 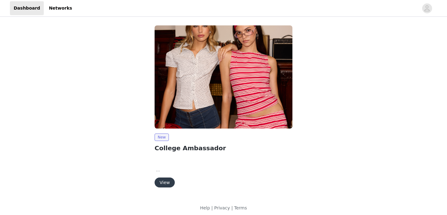 What do you see at coordinates (223, 148) in the screenshot?
I see `h2: College Ambassador` at bounding box center [223, 148].